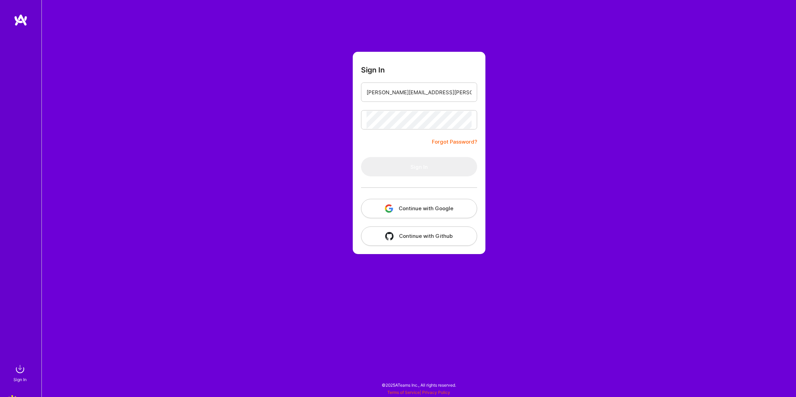 The width and height of the screenshot is (796, 397). What do you see at coordinates (436, 393) in the screenshot?
I see `a: Privacy Policy` at bounding box center [436, 393].